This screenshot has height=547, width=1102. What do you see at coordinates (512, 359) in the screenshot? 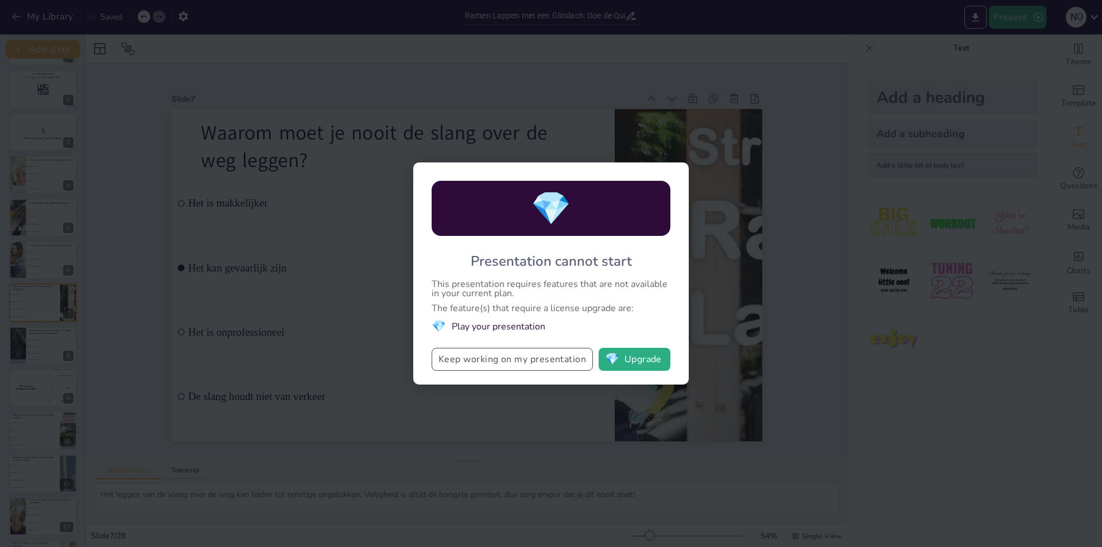
I see `button: Keep working on my presentation` at bounding box center [512, 359].